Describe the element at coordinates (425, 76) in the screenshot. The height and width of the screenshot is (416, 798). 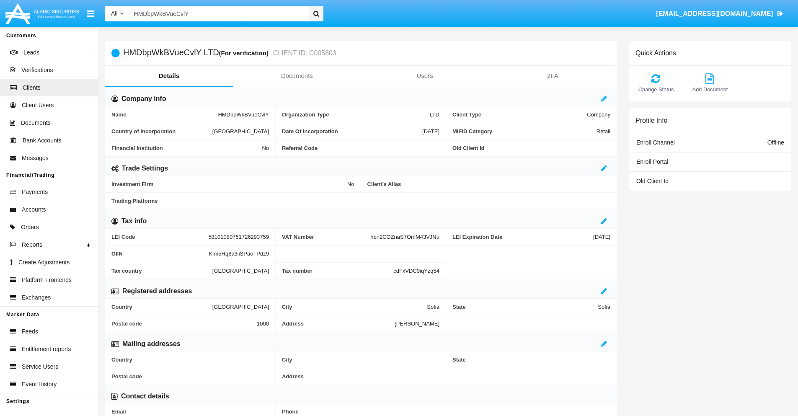
I see `a: Users` at that location.